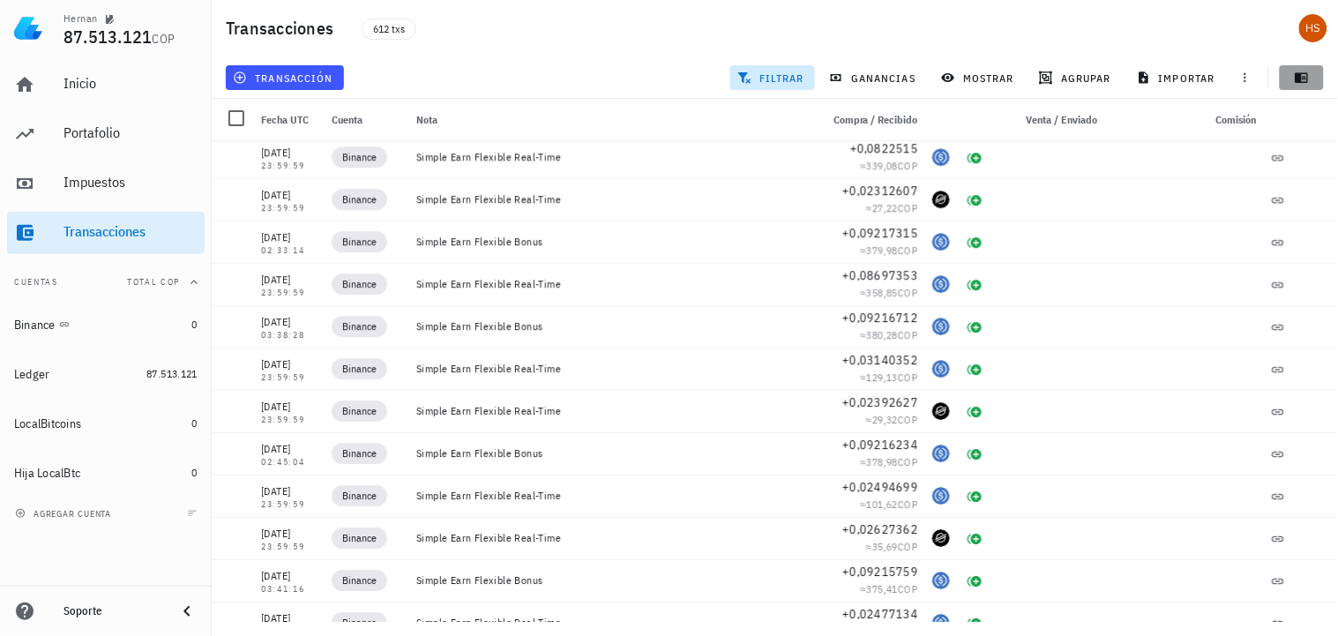  Describe the element at coordinates (427, 119) in the screenshot. I see `span: Nota` at that location.